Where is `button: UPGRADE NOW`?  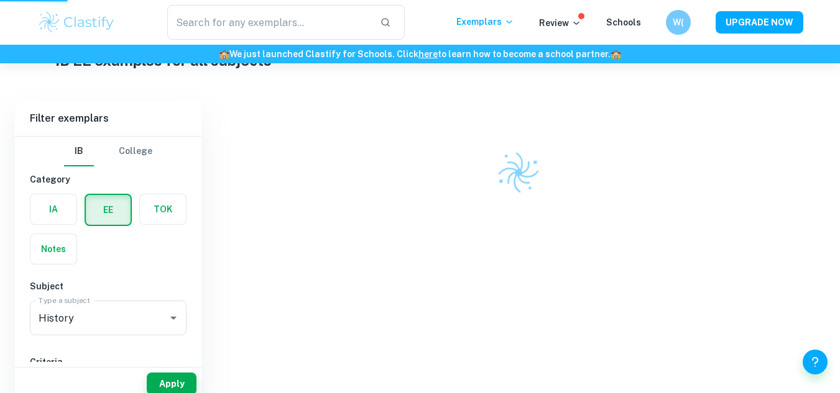
button: UPGRADE NOW is located at coordinates (759, 22).